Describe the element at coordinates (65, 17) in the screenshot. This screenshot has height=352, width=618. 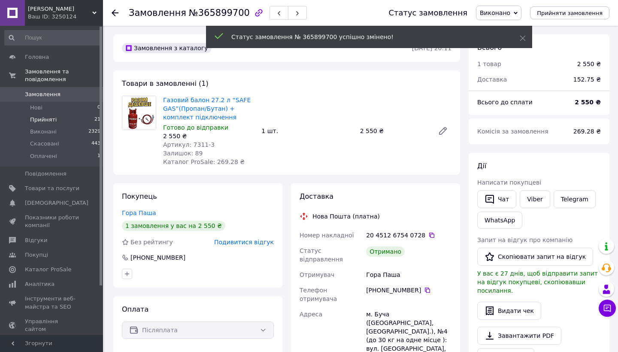
I see `div: Ваш ID: 3250124` at that location.